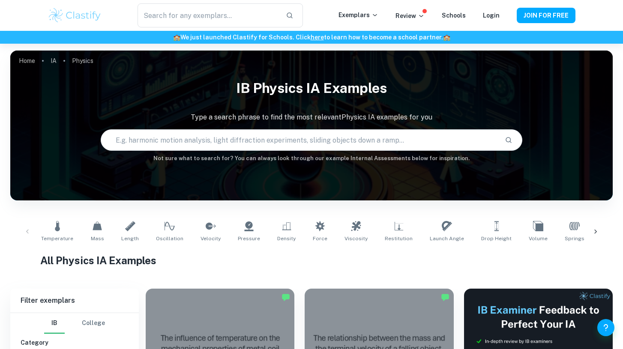  What do you see at coordinates (170, 239) in the screenshot?
I see `span: Oscillation` at bounding box center [170, 239].